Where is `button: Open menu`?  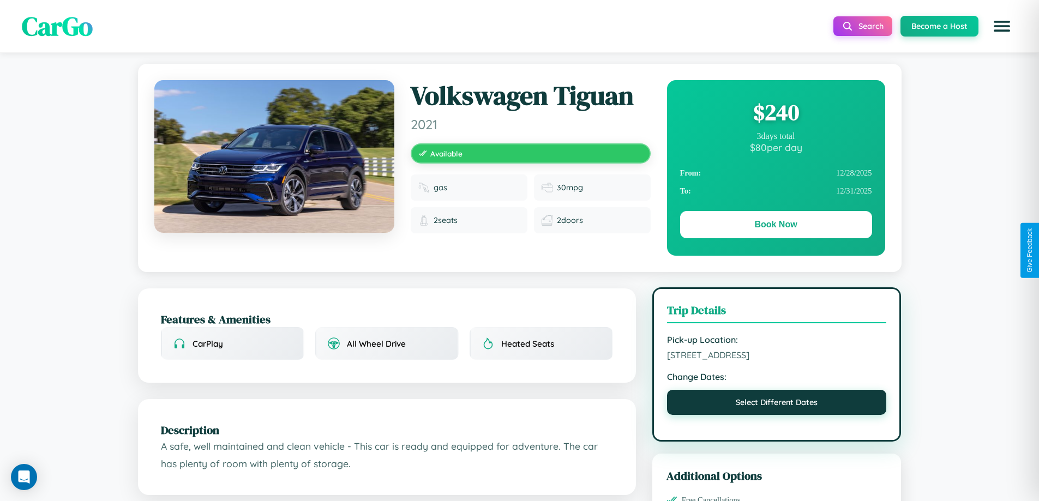
button: Open menu is located at coordinates (1002, 26).